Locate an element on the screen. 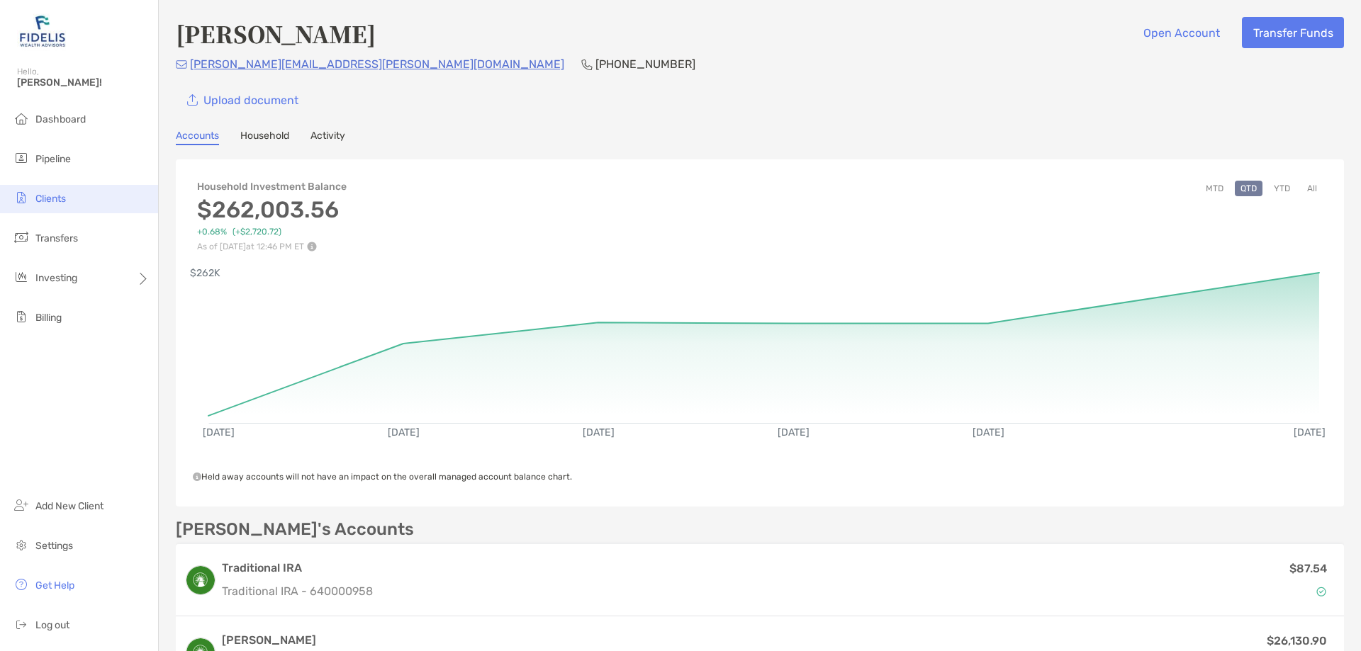 Image resolution: width=1361 pixels, height=651 pixels. img: Phone Icon is located at coordinates (587, 65).